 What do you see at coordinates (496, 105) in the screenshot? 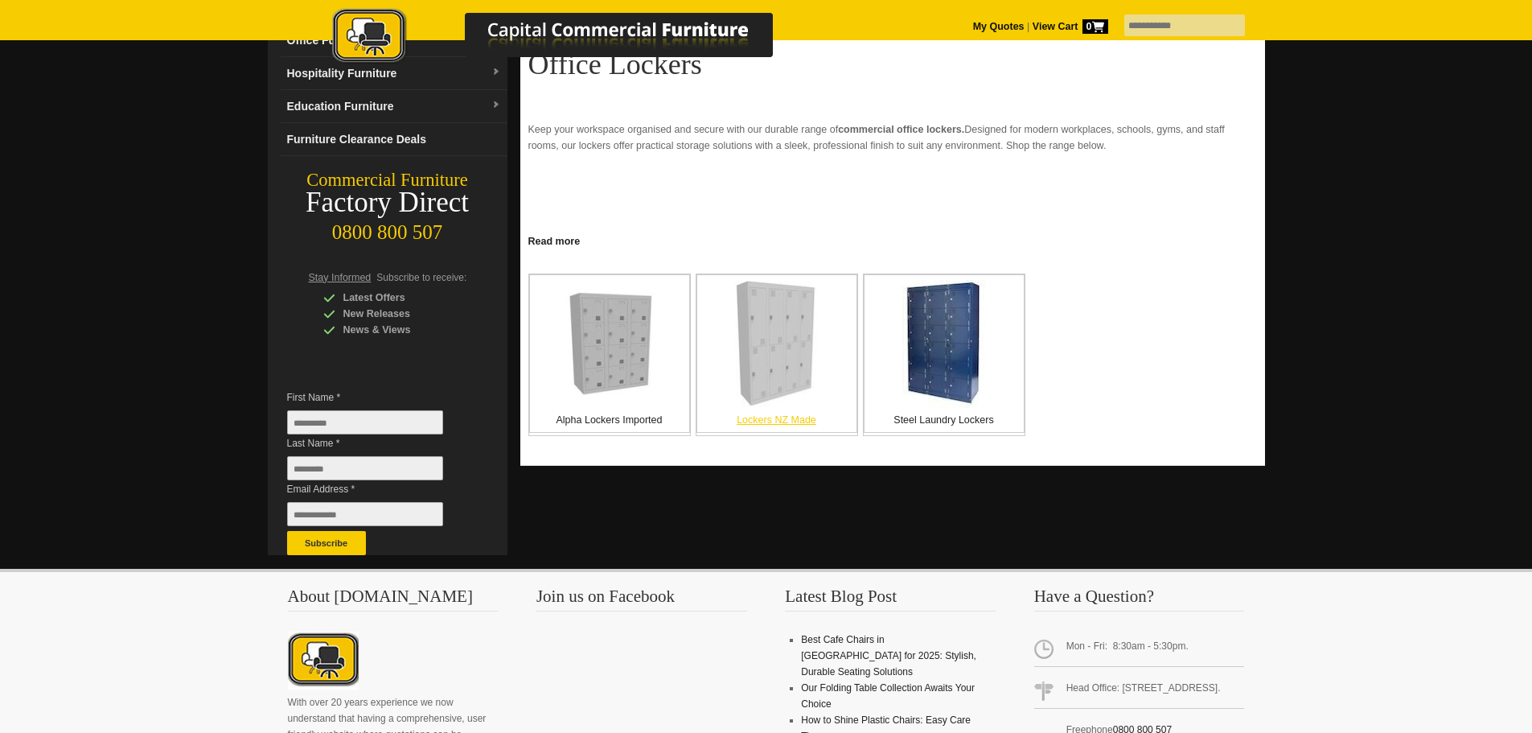
I see `img: dropdown` at bounding box center [496, 105].